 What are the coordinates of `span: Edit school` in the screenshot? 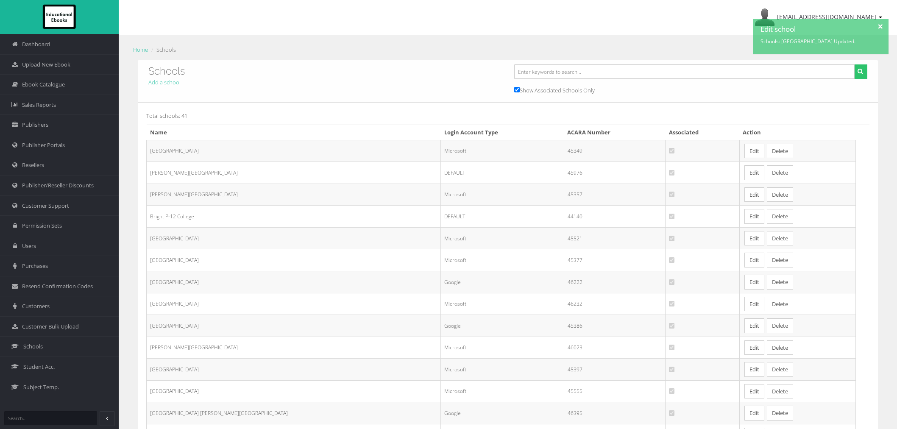 It's located at (817, 31).